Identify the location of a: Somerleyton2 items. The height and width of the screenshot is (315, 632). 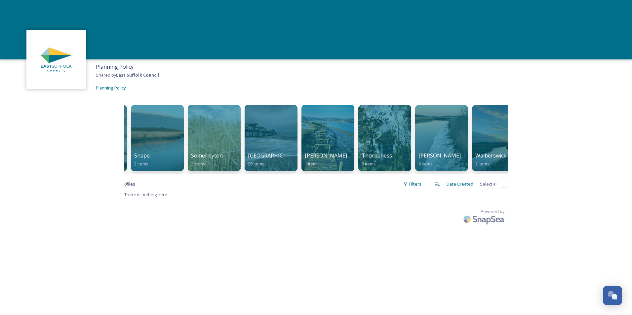
(214, 137).